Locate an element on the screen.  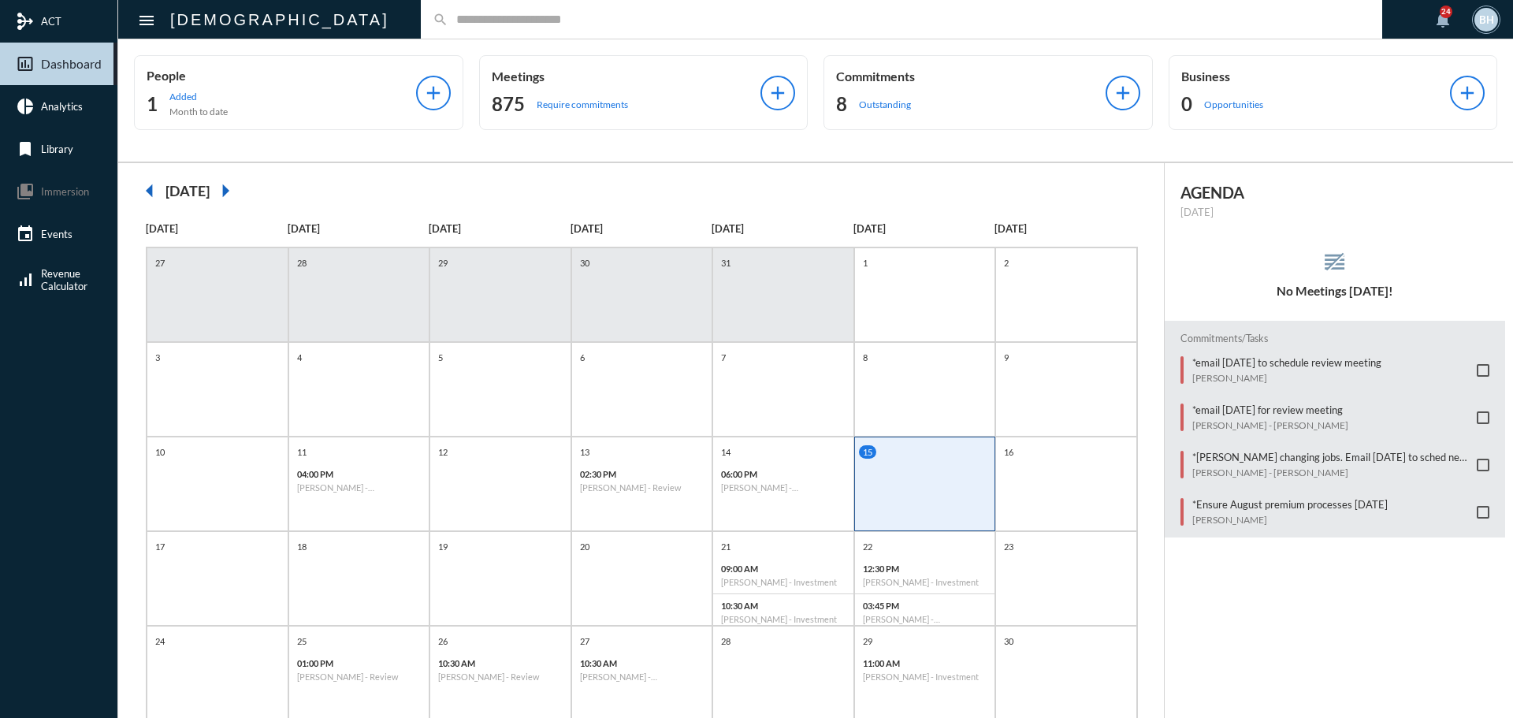
mat-icon: bookmark is located at coordinates (25, 149).